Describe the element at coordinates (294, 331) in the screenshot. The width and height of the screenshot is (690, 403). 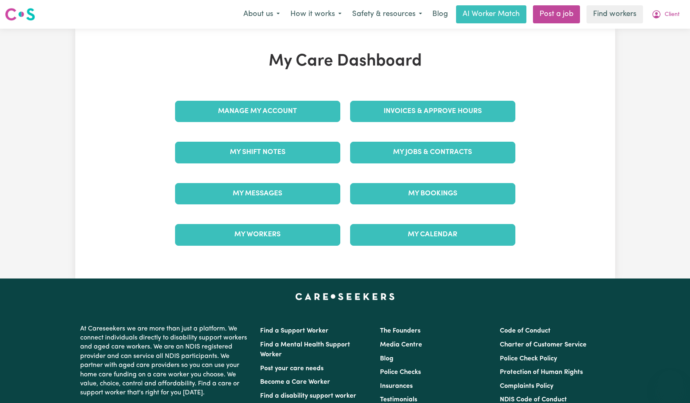
I see `a: Find a Support Worker` at that location.